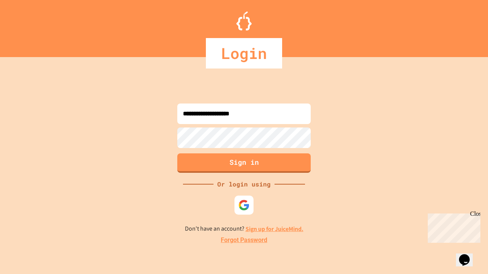 This screenshot has height=274, width=488. What do you see at coordinates (244, 21) in the screenshot?
I see `img: Logo.svg` at bounding box center [244, 21].